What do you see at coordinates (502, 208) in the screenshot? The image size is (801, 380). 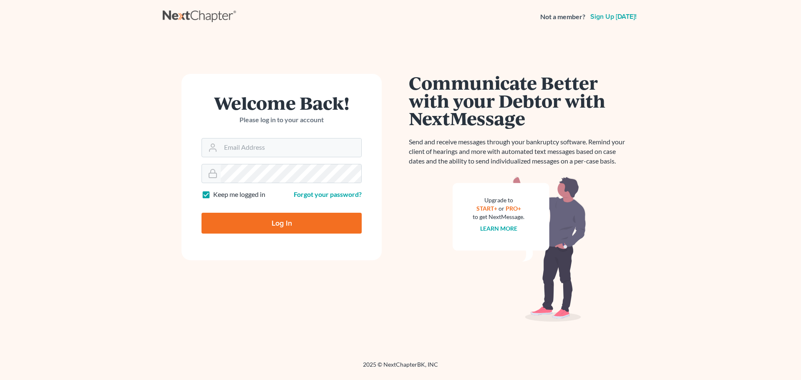 I see `span: or` at bounding box center [502, 208].